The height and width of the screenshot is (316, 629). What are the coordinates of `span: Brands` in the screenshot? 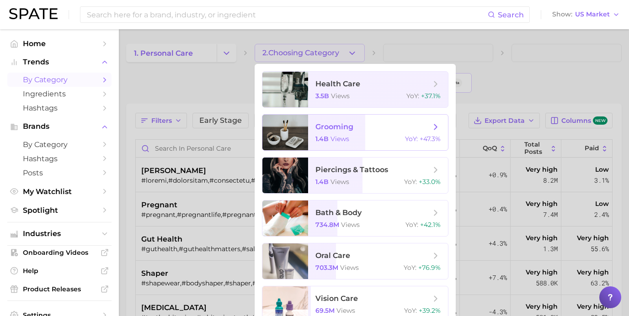 It's located at (59, 127).